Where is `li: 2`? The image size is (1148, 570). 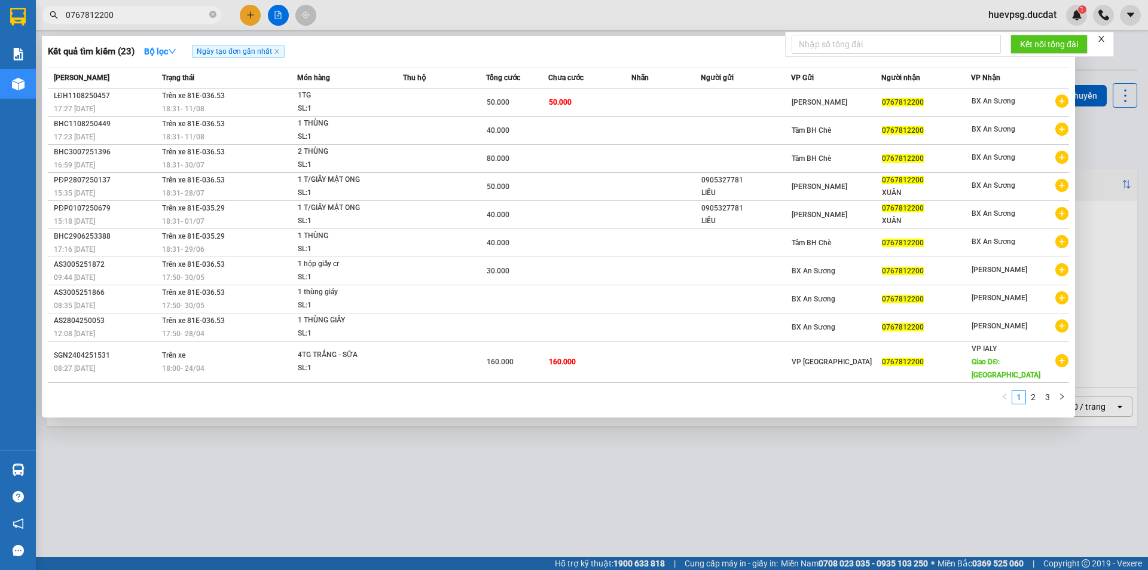 li: 2 is located at coordinates (1033, 397).